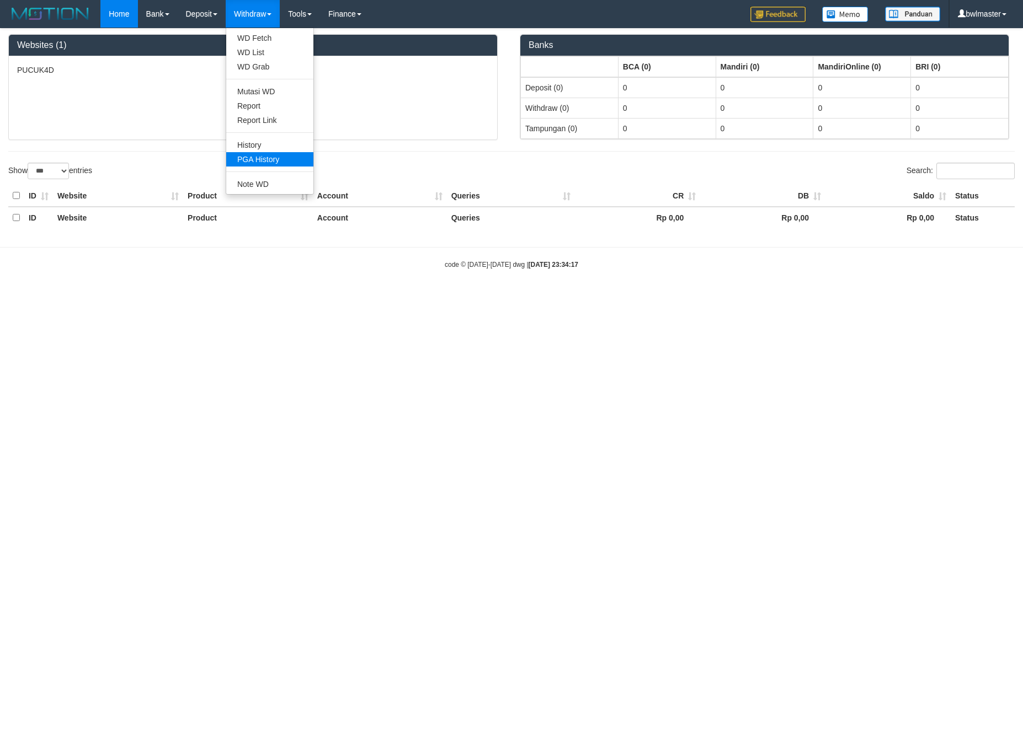  What do you see at coordinates (270, 92) in the screenshot?
I see `a: Mutasi WD` at bounding box center [270, 92].